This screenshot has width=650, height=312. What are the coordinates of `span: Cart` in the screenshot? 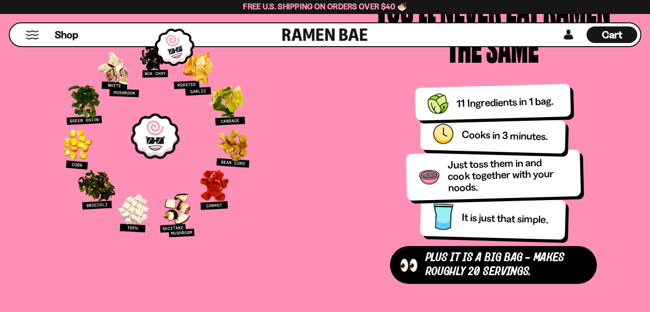 It's located at (612, 35).